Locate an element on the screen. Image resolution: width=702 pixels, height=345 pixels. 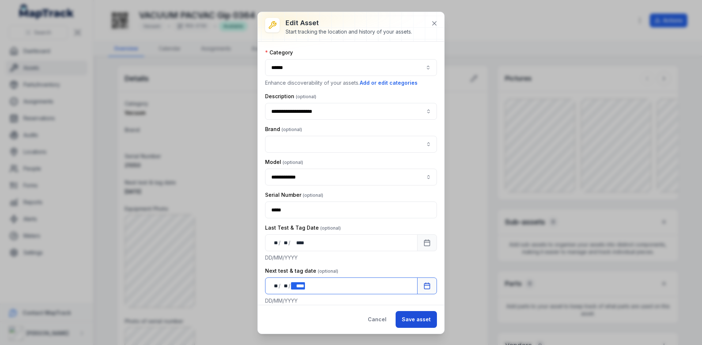
input: asset-edit:cf[ae11ba15-1579-4ecc-996c-910ebae4e155]-label is located at coordinates (351, 177).